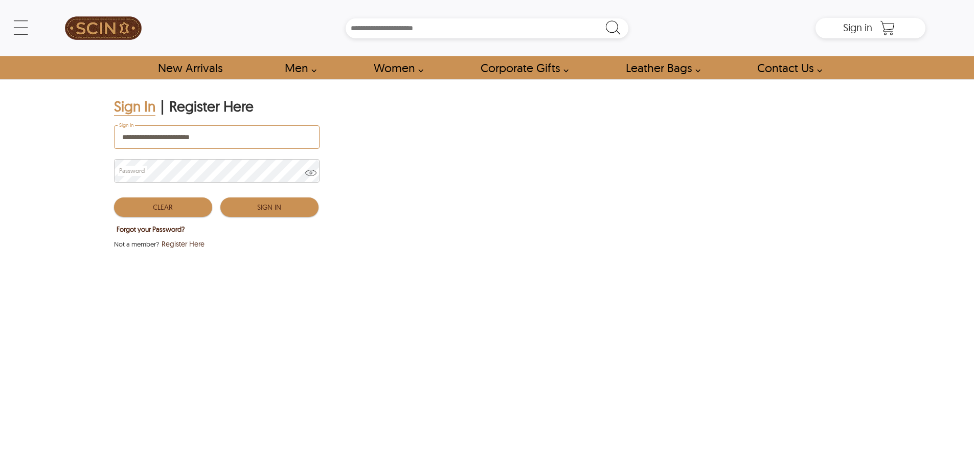  Describe the element at coordinates (150, 229) in the screenshot. I see `button: Forgot your Password?` at that location.